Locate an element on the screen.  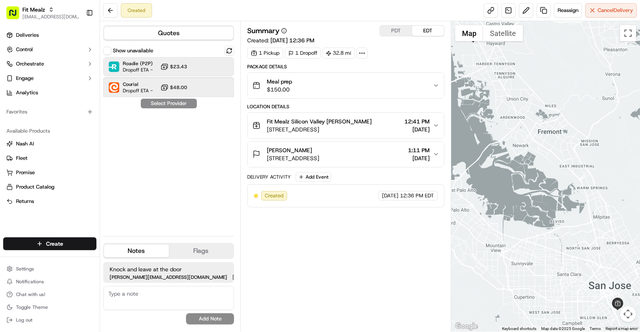
span: Roadie (P2P) is located at coordinates (138, 64).